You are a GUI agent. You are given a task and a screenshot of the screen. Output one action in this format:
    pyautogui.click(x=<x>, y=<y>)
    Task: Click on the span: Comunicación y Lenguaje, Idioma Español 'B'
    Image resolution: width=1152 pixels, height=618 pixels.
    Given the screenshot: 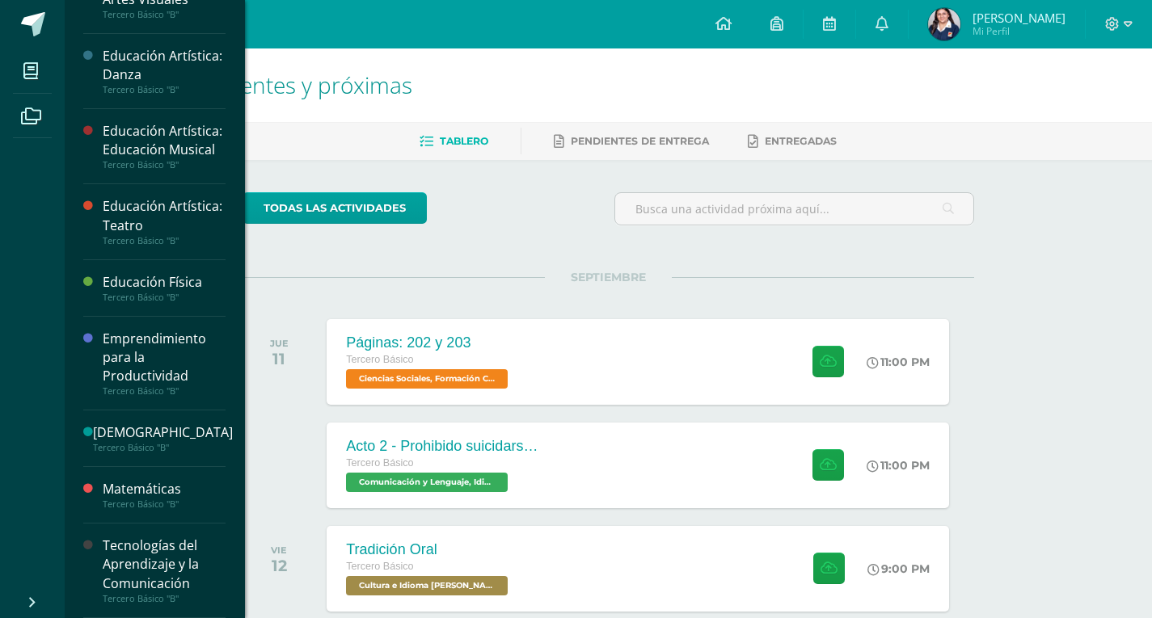 What is the action you would take?
    pyautogui.click(x=427, y=483)
    